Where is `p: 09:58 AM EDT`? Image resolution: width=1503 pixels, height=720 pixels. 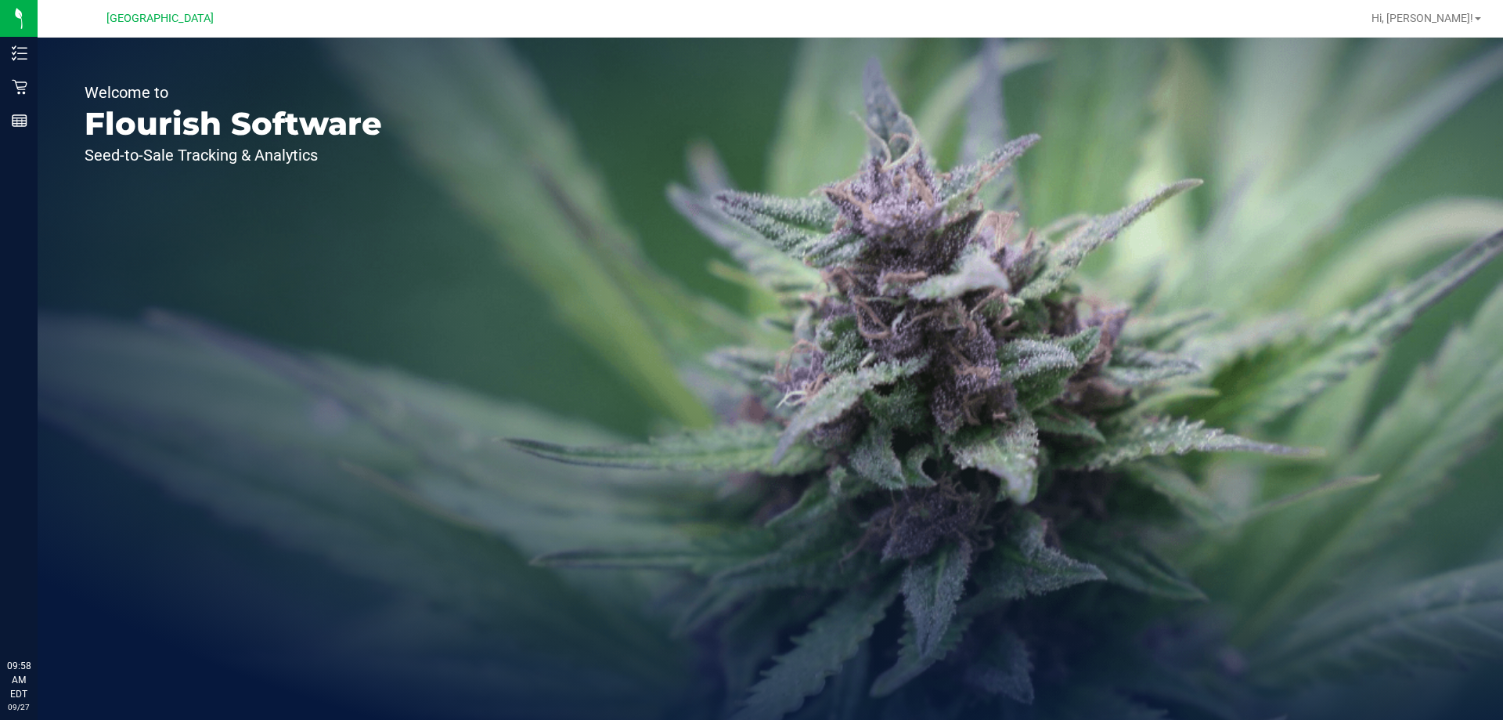
p: 09:58 AM EDT is located at coordinates (19, 680).